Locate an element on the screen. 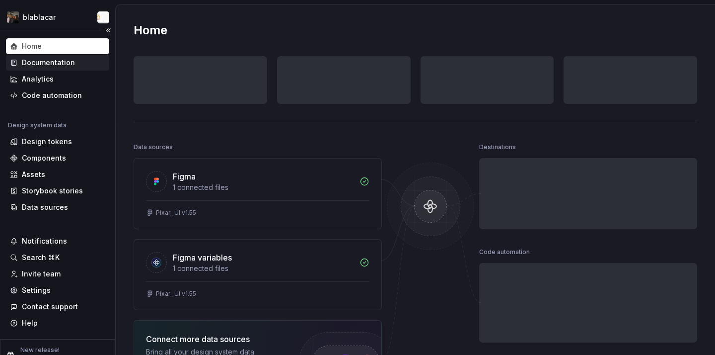 The height and width of the screenshot is (355, 715). h2: Home is located at coordinates (151, 30).